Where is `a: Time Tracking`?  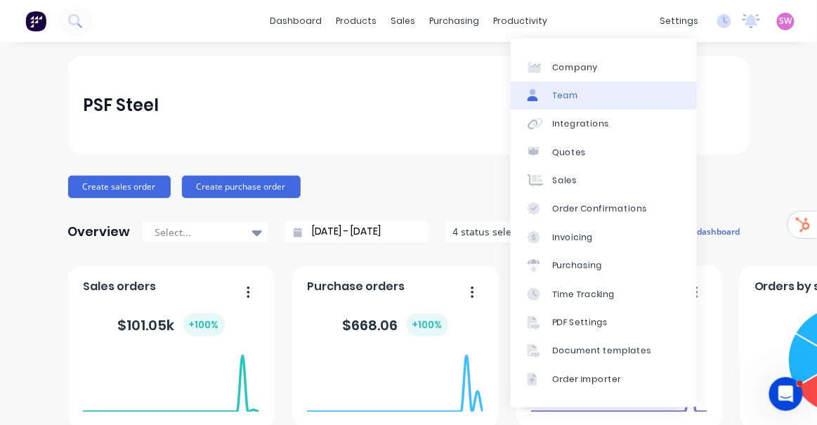
a: Time Tracking is located at coordinates (603, 294).